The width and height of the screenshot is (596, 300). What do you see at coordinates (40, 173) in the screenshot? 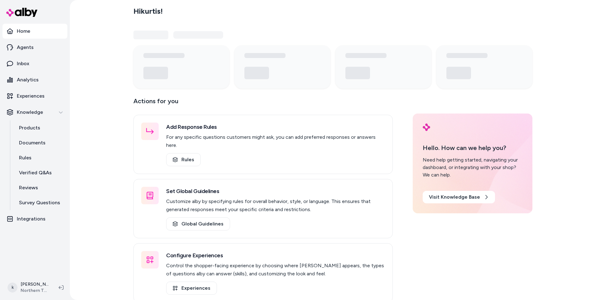
I see `a: Verified Q&As` at bounding box center [40, 173].